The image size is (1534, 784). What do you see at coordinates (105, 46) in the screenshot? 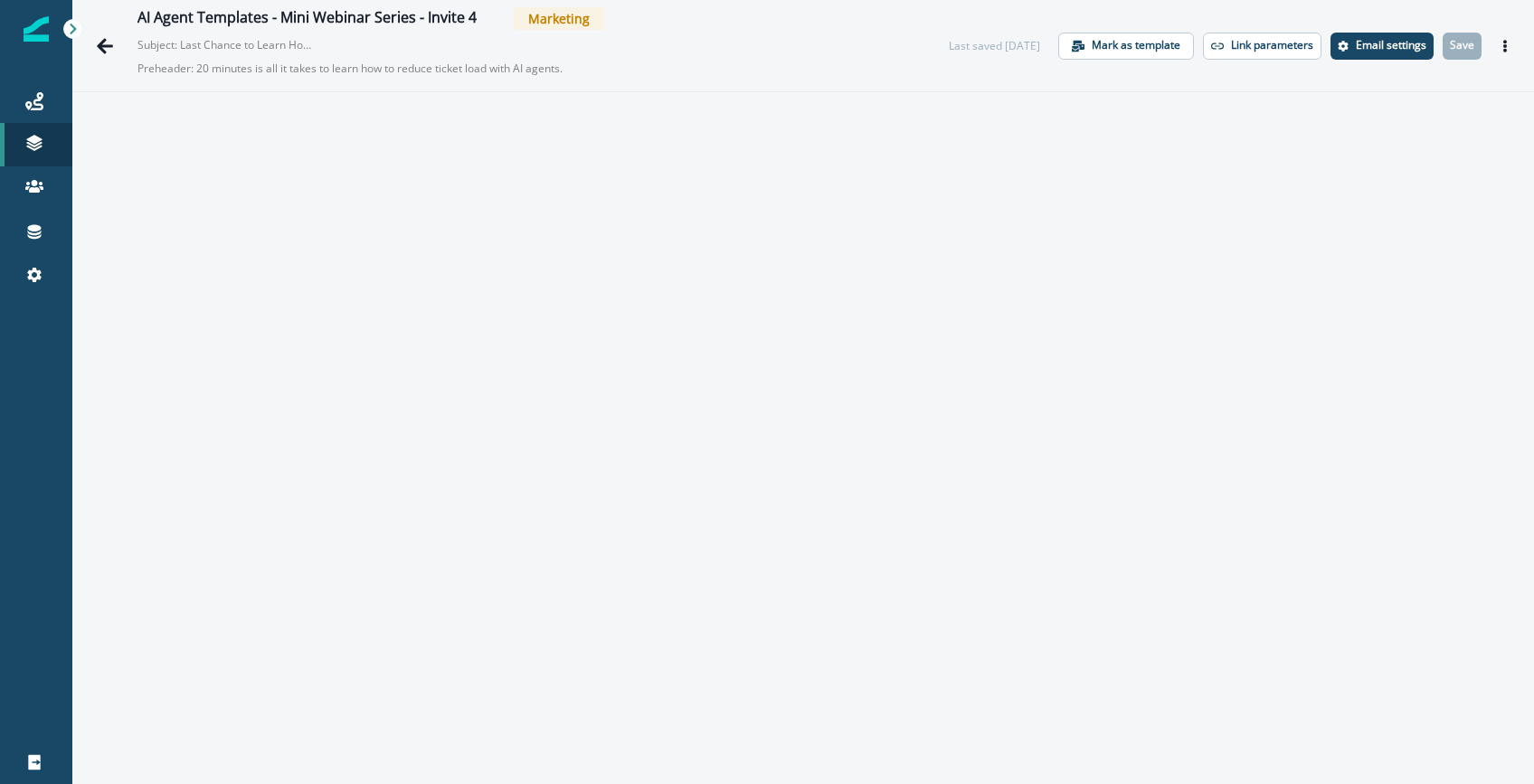
I see `button: Go back` at bounding box center [105, 46].